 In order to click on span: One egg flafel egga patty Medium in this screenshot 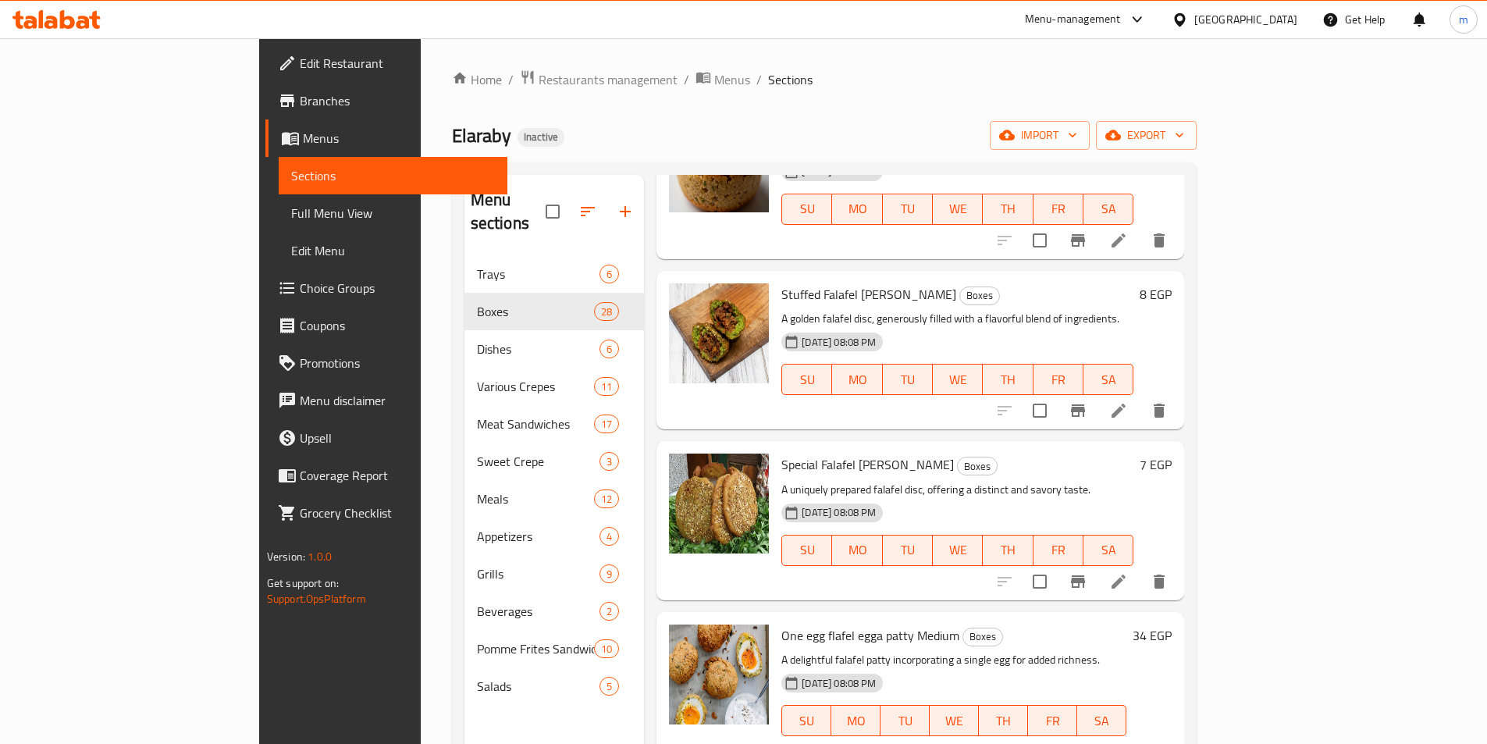, I will do `click(870, 635)`.